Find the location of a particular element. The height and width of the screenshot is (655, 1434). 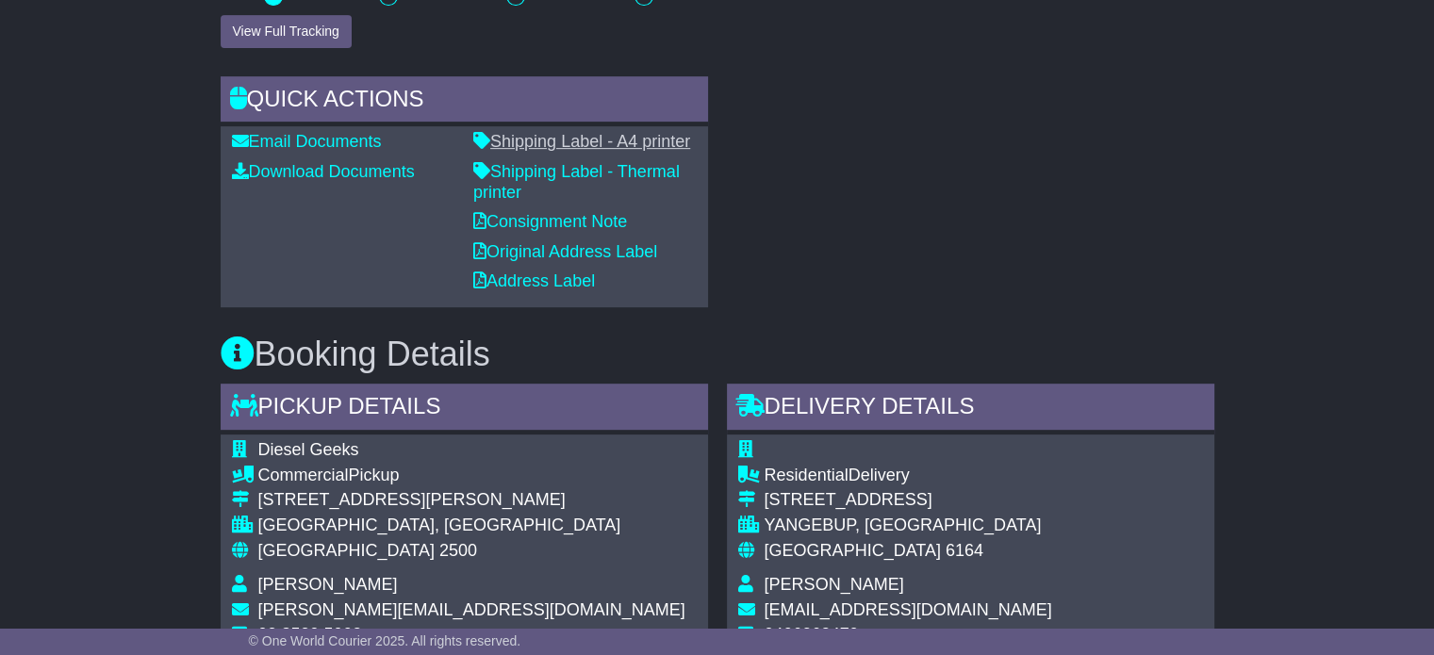

span: © One World Courier 2025. All rights reserved. is located at coordinates (385, 641).